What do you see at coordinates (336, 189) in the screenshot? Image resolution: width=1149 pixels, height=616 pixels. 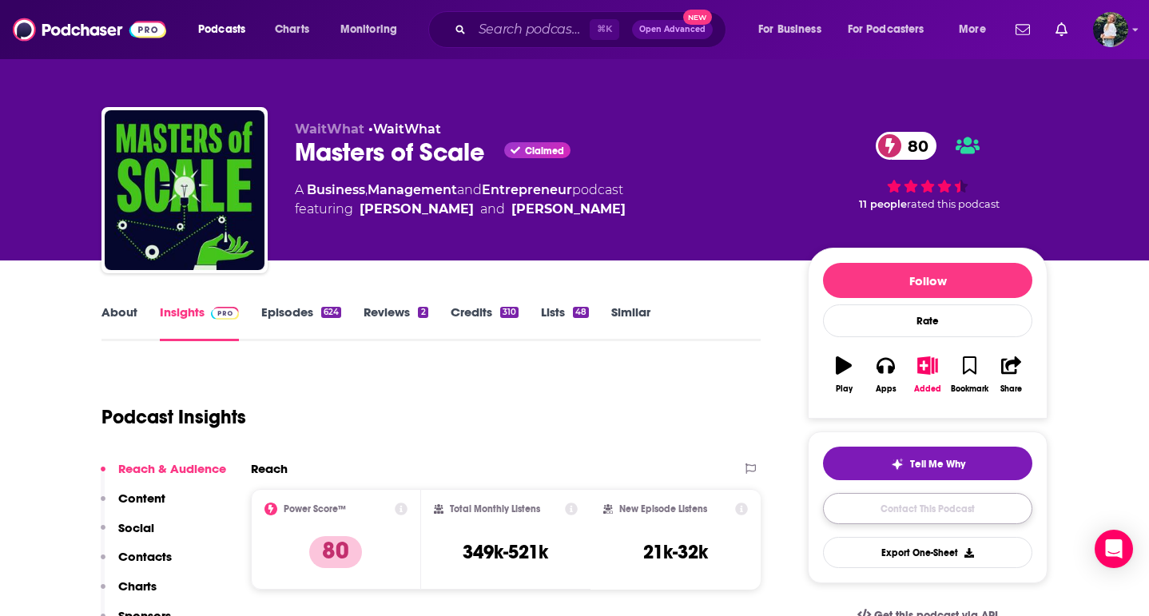 I see `a: Business` at bounding box center [336, 189].